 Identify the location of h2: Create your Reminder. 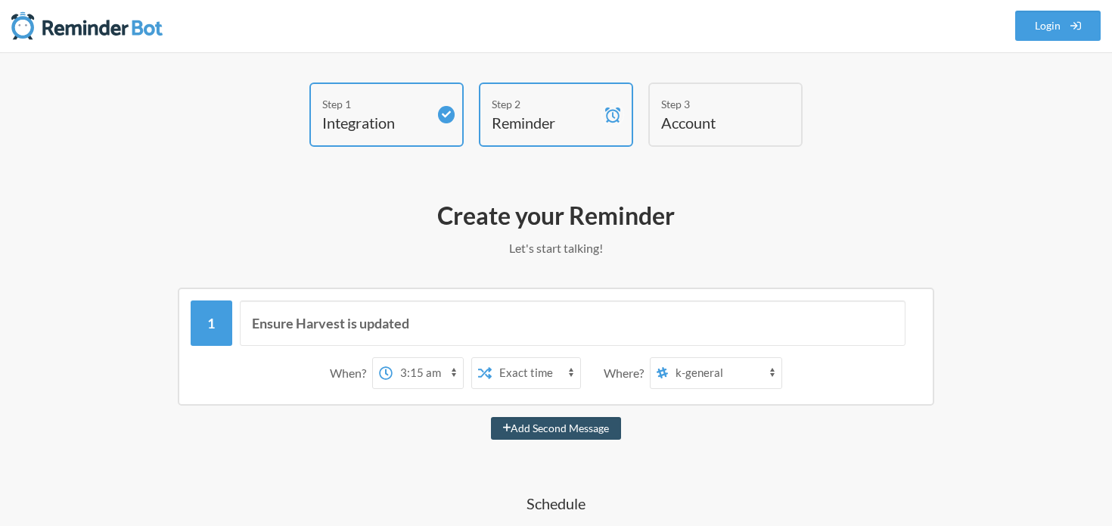
(556, 216).